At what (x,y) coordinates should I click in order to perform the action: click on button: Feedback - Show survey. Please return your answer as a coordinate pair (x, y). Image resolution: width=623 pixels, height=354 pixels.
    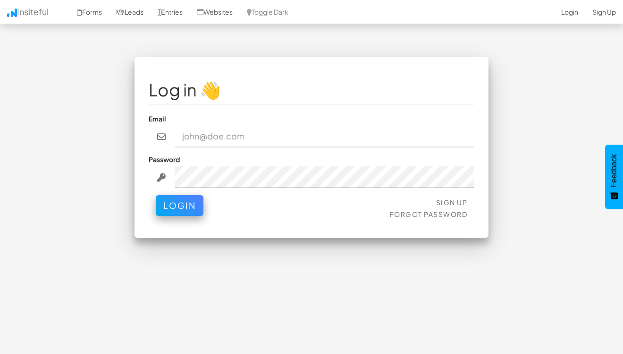
    Looking at the image, I should click on (614, 177).